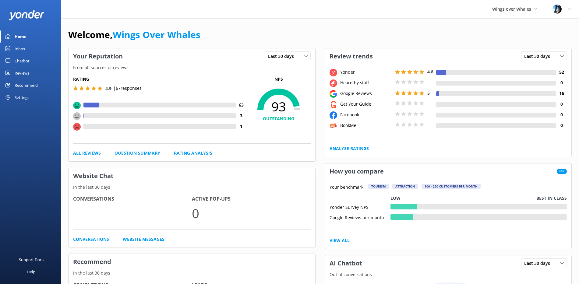 The height and width of the screenshot is (284, 579). Describe the element at coordinates (98, 56) in the screenshot. I see `h3: Your Reputation` at that location.